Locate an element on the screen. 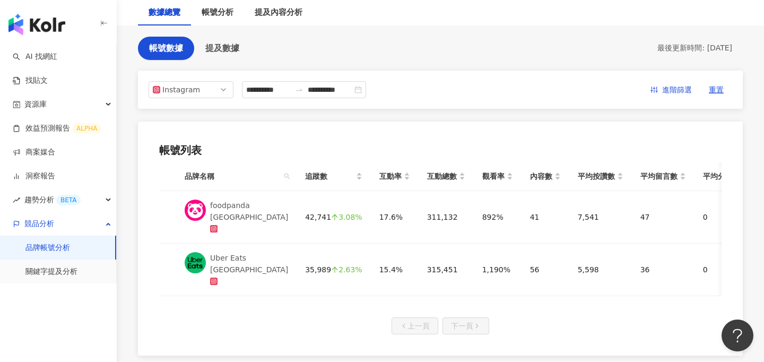 The width and height of the screenshot is (764, 362). a: 洞察報告 is located at coordinates (34, 176).